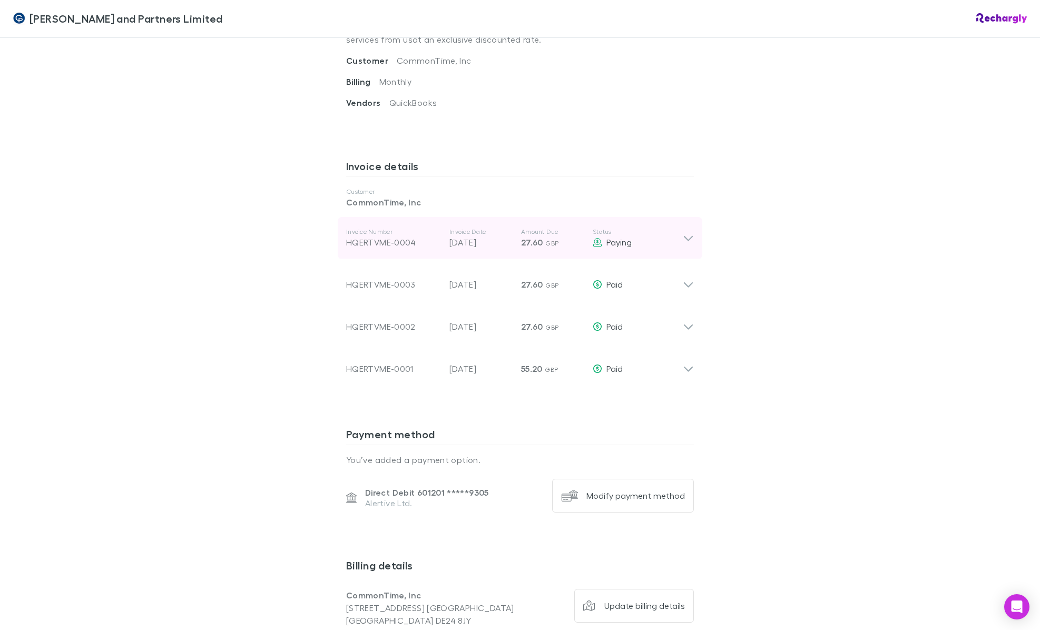 The width and height of the screenshot is (1040, 630). Describe the element at coordinates (394, 327) in the screenshot. I see `div: HQERTVME-0002` at that location.